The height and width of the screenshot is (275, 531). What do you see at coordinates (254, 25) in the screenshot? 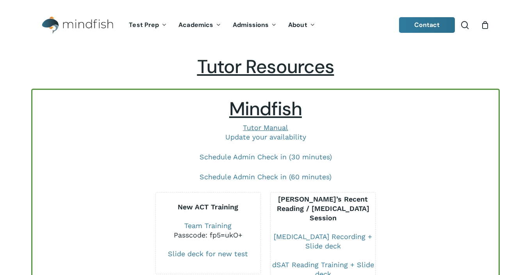
I see `a: Admissions` at bounding box center [254, 25].